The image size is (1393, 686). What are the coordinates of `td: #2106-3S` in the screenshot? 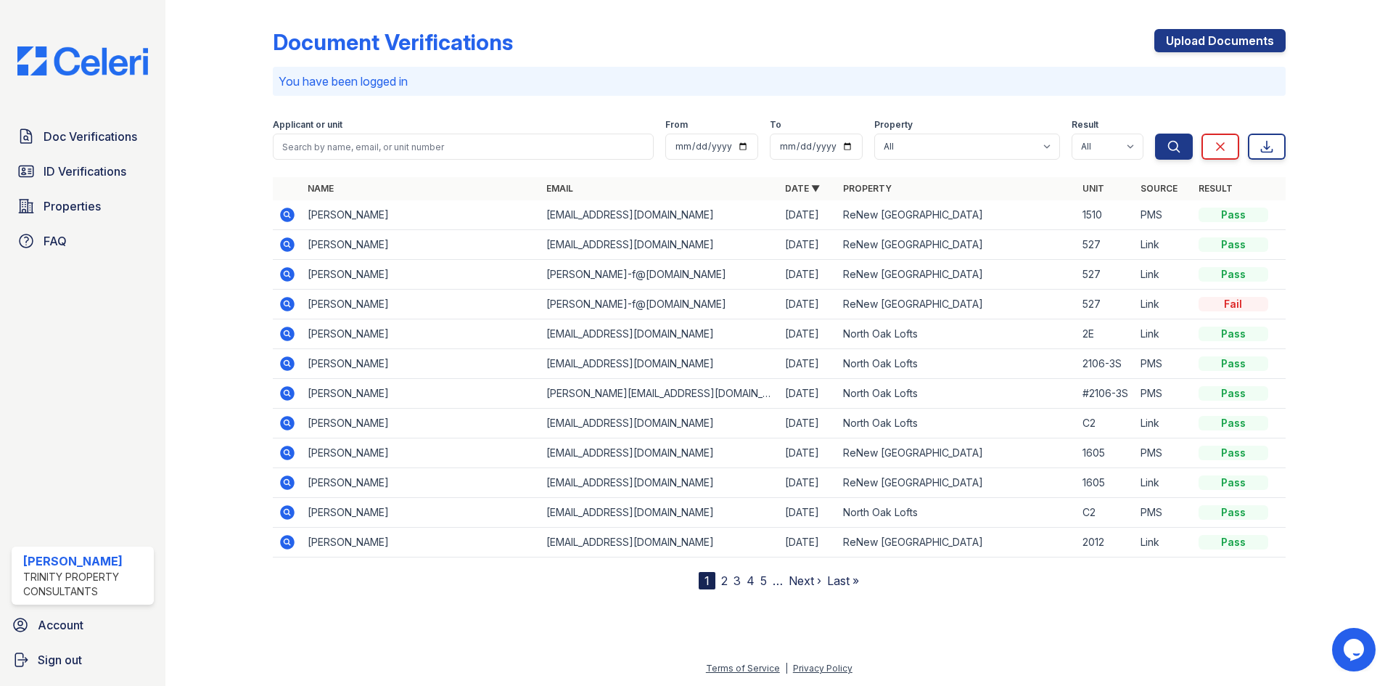 It's located at (1106, 393).